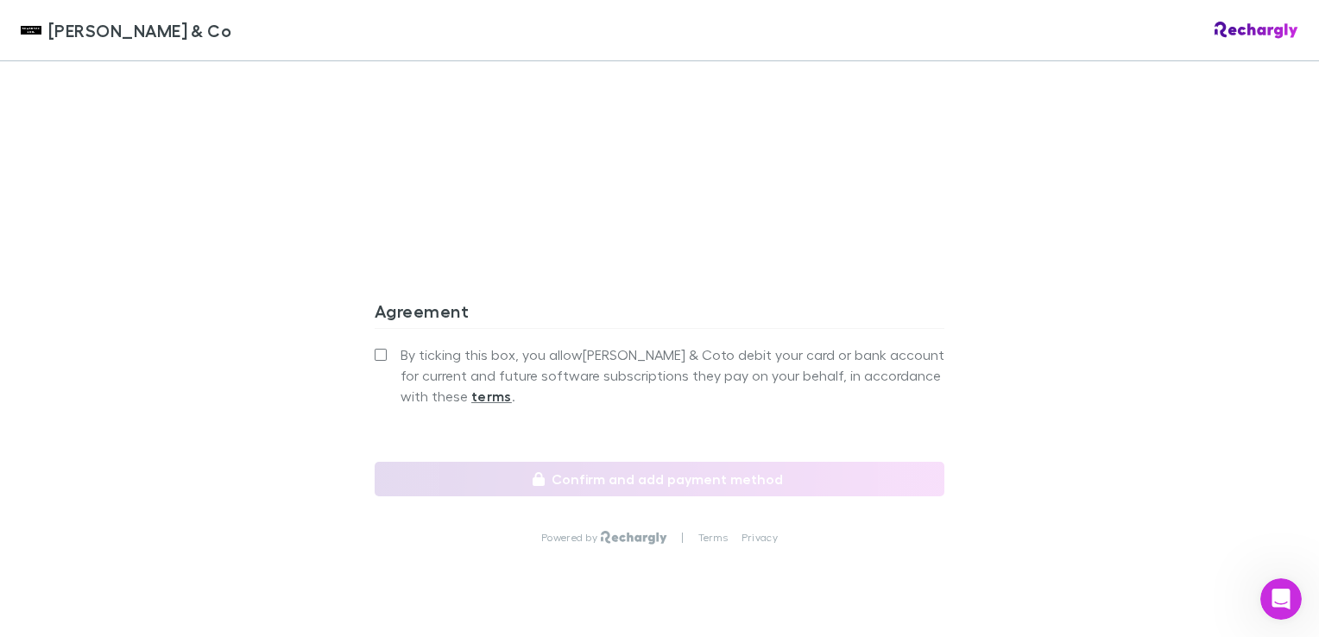 This screenshot has height=637, width=1319. I want to click on a: Terms, so click(713, 538).